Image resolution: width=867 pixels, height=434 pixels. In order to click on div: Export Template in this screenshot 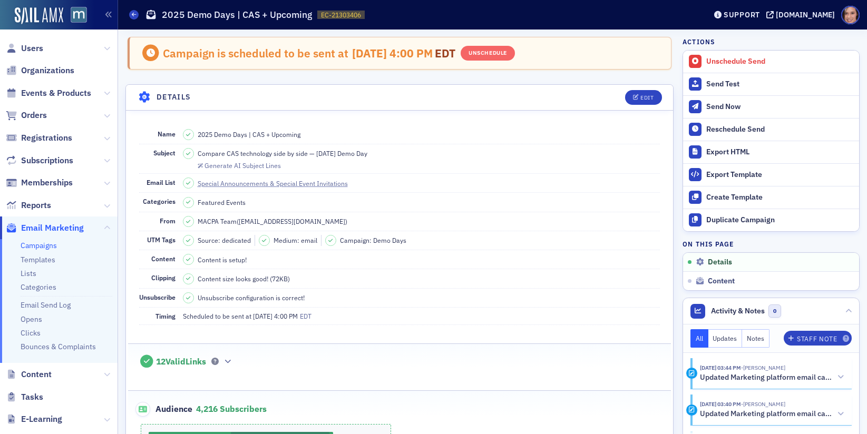, I will do `click(780, 175)`.